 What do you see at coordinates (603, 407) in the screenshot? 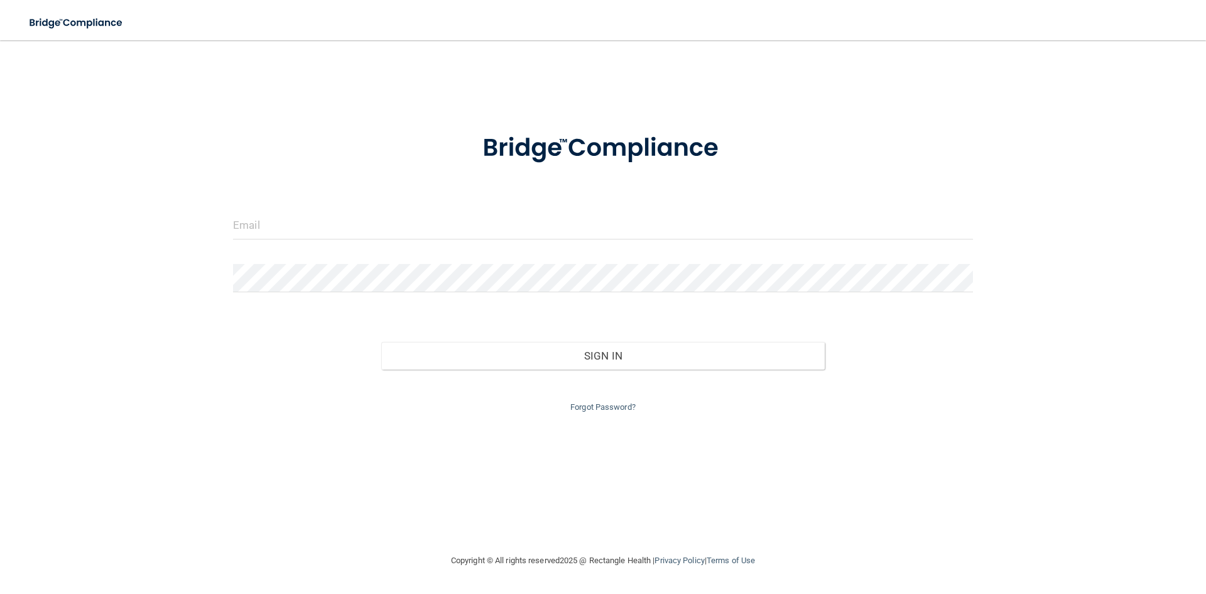
I see `a: Forgot Password?` at bounding box center [603, 407].